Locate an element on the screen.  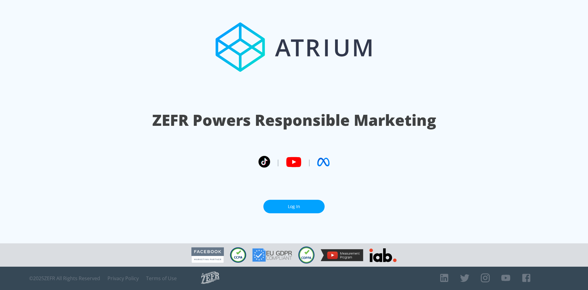
a: Log In is located at coordinates (294, 206).